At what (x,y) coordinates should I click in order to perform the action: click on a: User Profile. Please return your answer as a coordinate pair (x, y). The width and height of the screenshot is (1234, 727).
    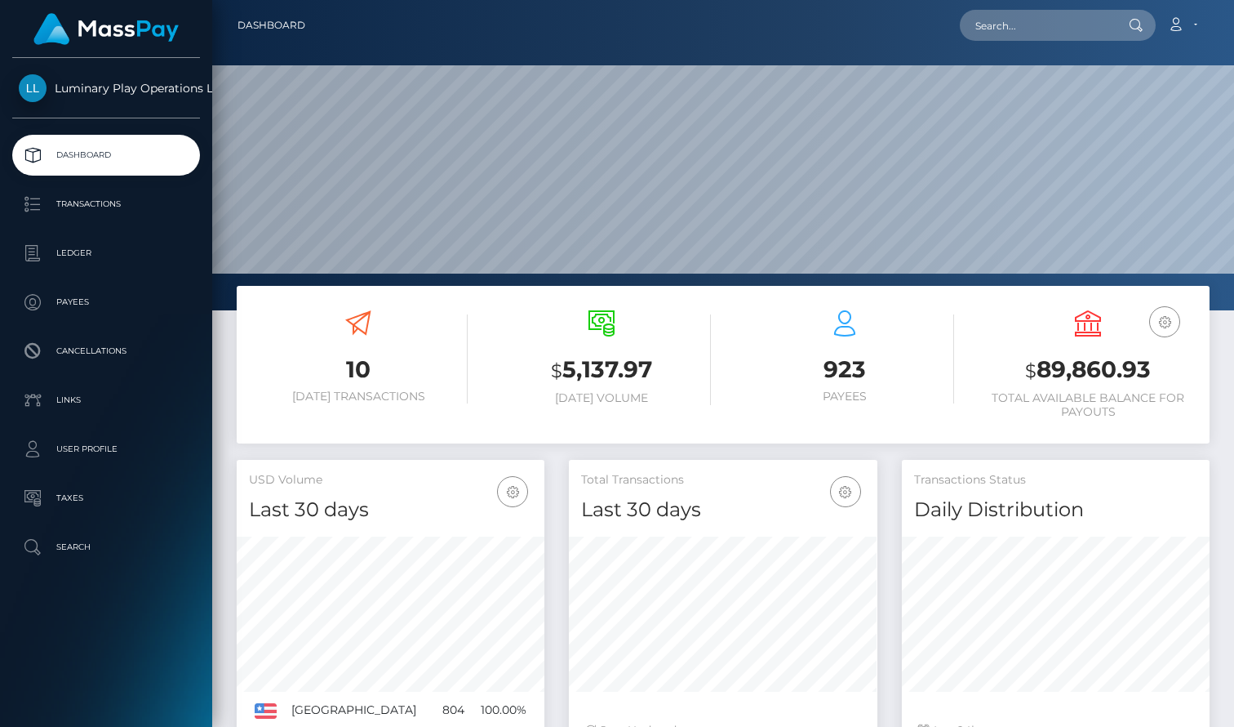
    Looking at the image, I should click on (106, 449).